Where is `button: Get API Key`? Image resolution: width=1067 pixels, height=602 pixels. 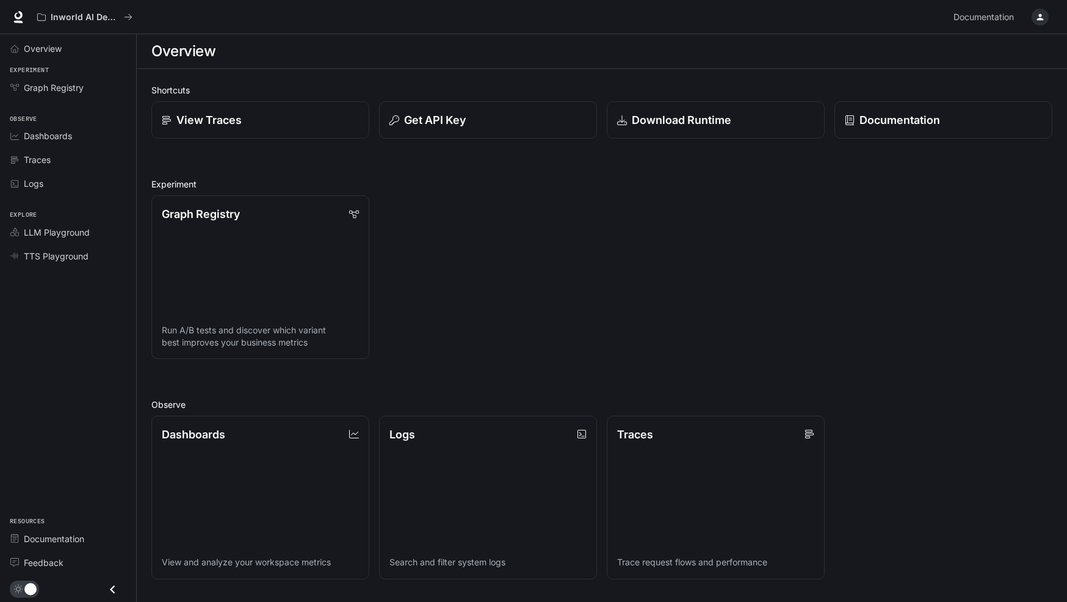
button: Get API Key is located at coordinates (488, 120).